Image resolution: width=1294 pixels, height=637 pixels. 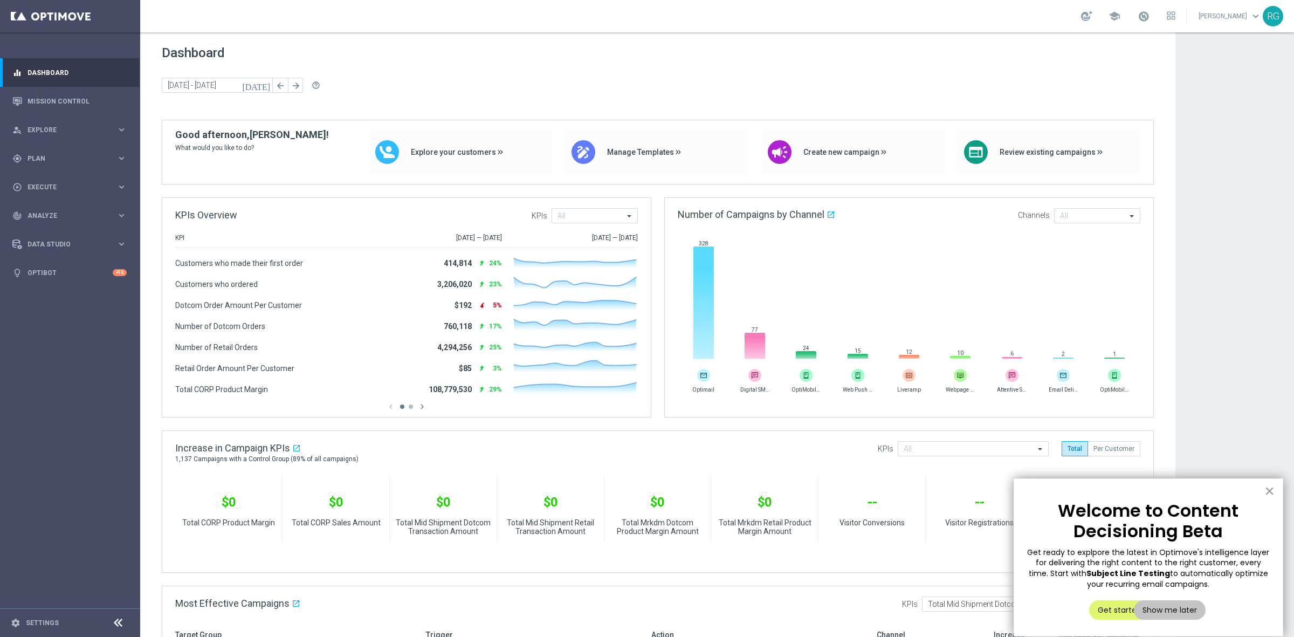 I want to click on span: Get ready to explpore the latest in Optimove's intelligence layer for delivering the right conten..., so click(x=1149, y=562).